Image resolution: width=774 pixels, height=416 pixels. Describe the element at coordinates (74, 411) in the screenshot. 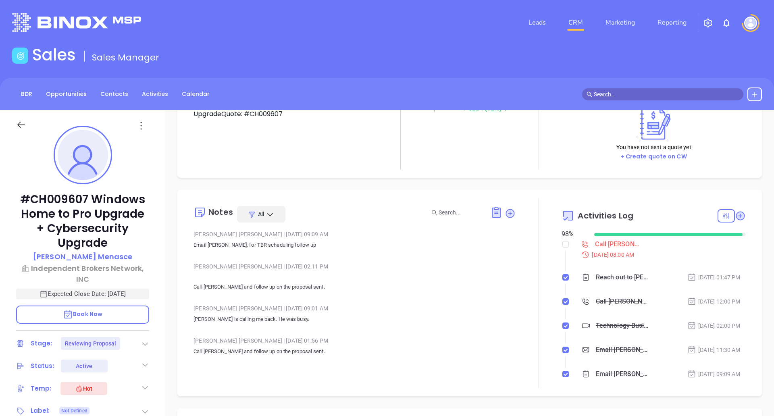

I see `span: Not Defined` at that location.